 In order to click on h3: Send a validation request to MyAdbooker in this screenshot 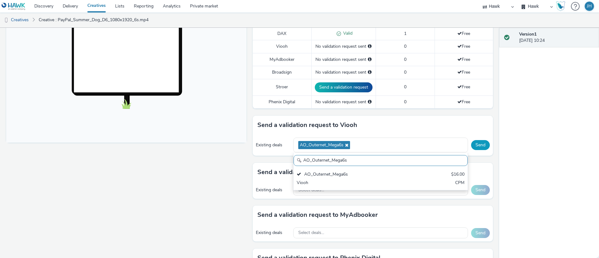, I will do `click(318, 215)`.